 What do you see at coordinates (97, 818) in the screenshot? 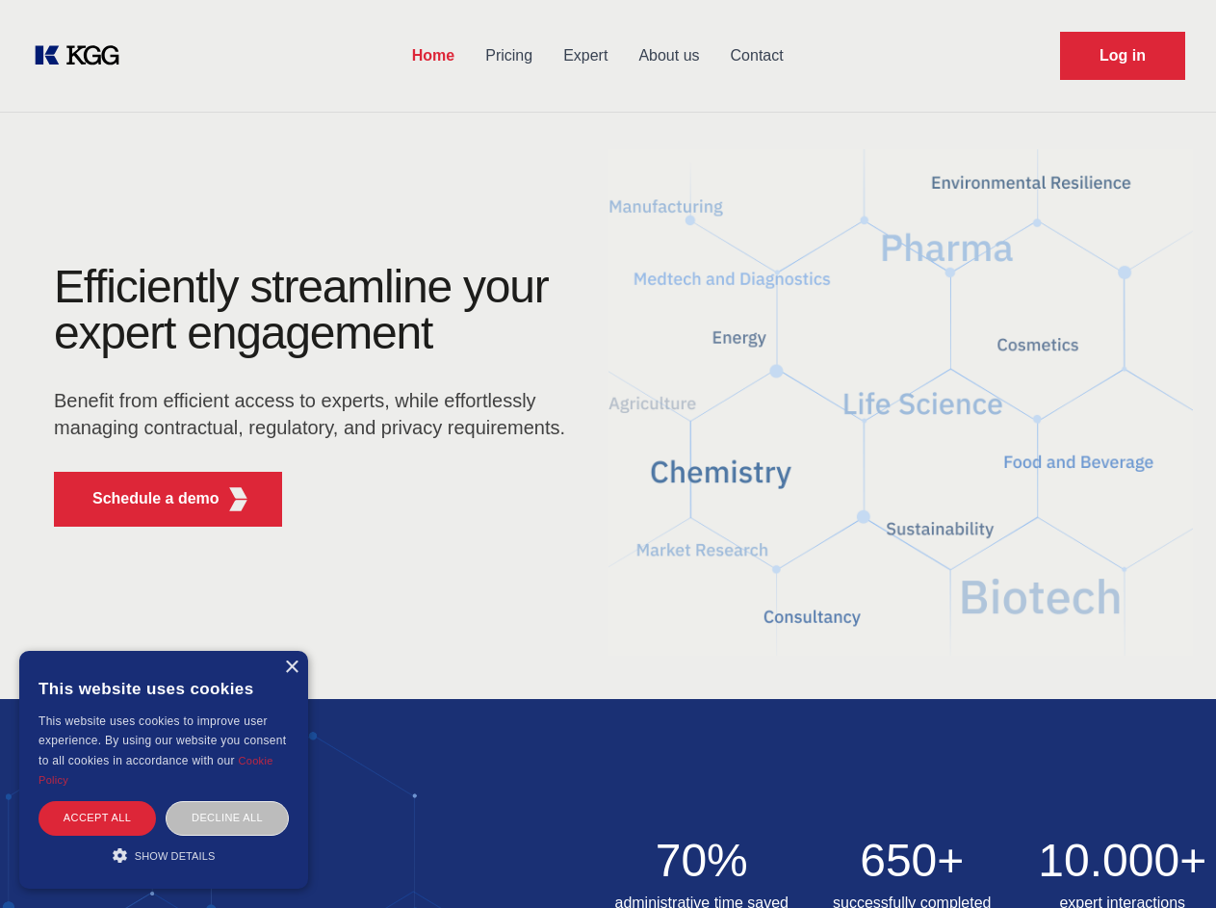
I see `div: Accept all` at bounding box center [97, 818].